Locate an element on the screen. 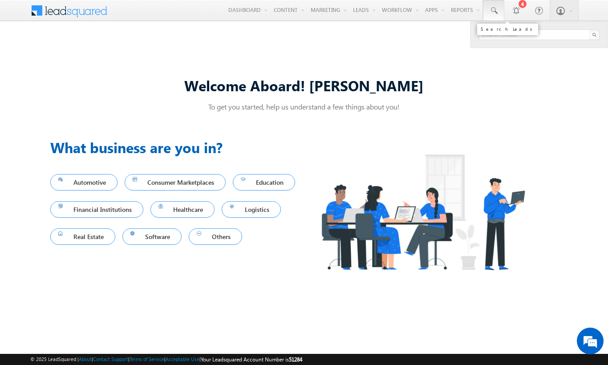  span: Software is located at coordinates (152, 236).